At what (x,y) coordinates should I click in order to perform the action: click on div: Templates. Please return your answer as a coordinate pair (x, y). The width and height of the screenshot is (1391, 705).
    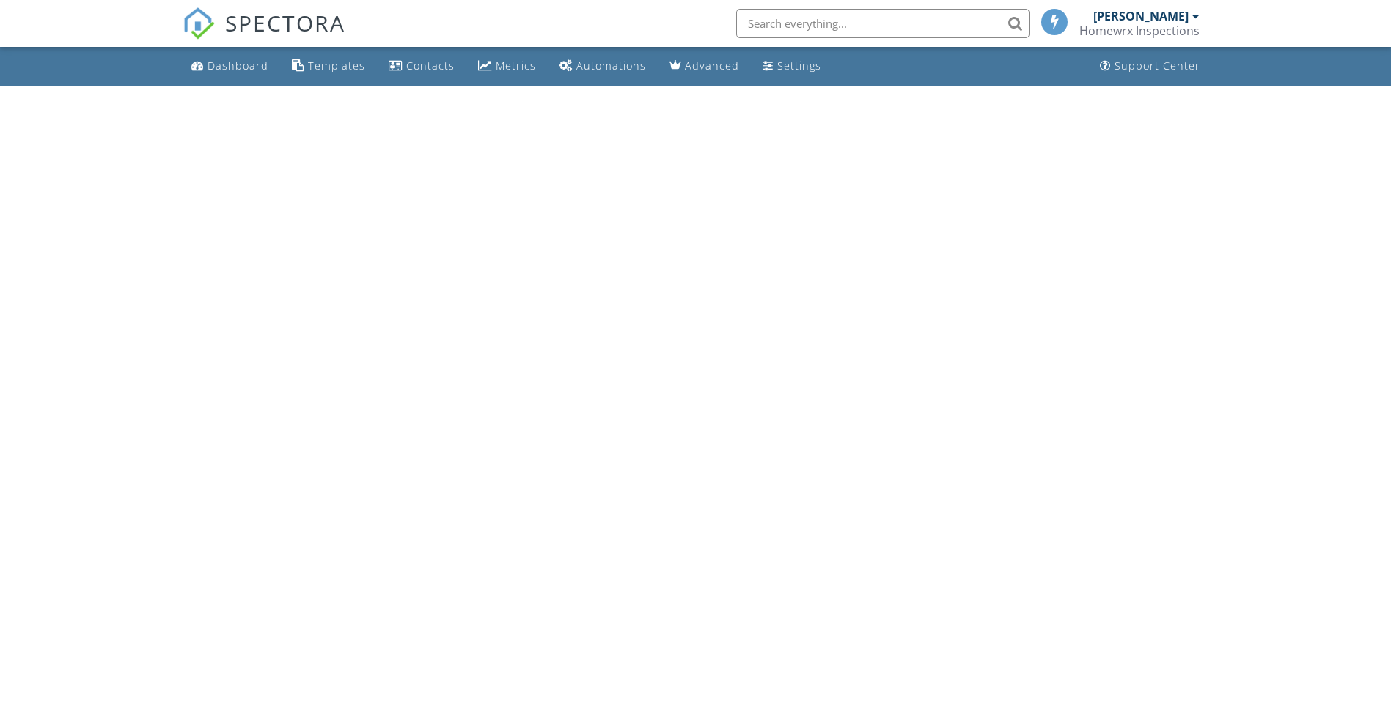
    Looking at the image, I should click on (337, 65).